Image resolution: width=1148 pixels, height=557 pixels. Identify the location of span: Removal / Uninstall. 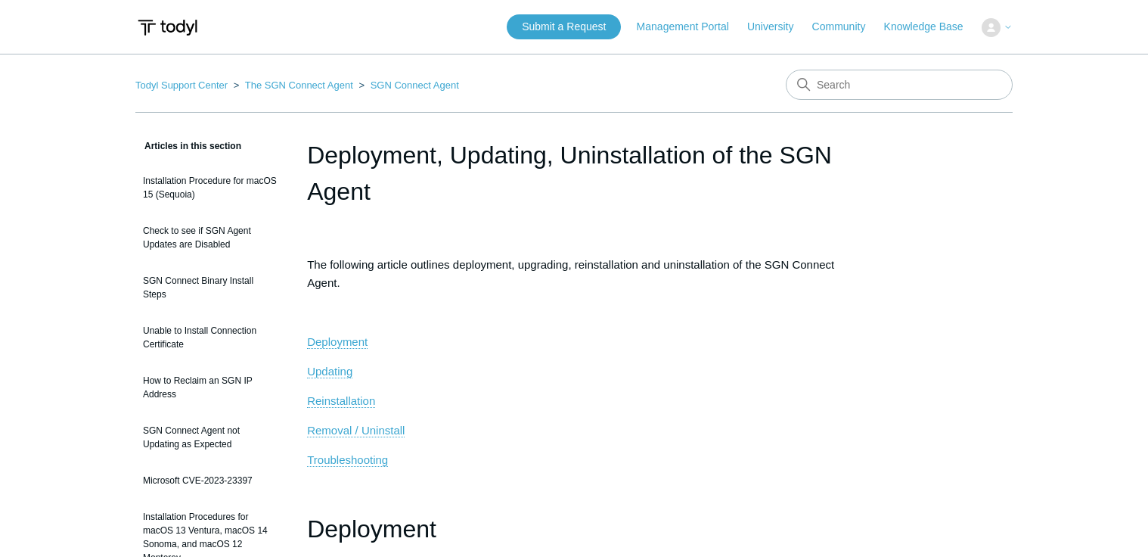
(355, 430).